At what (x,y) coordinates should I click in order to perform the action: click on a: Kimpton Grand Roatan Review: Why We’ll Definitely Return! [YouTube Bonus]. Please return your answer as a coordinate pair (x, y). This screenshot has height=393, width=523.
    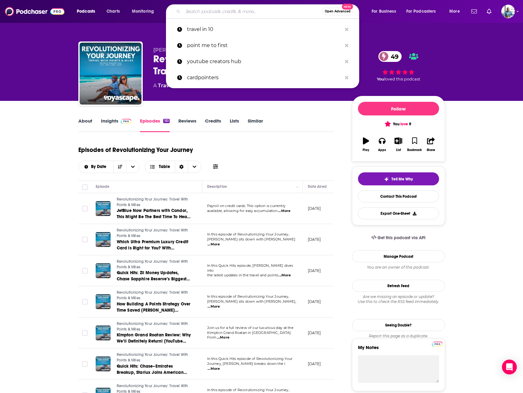
    Looking at the image, I should click on (154, 338).